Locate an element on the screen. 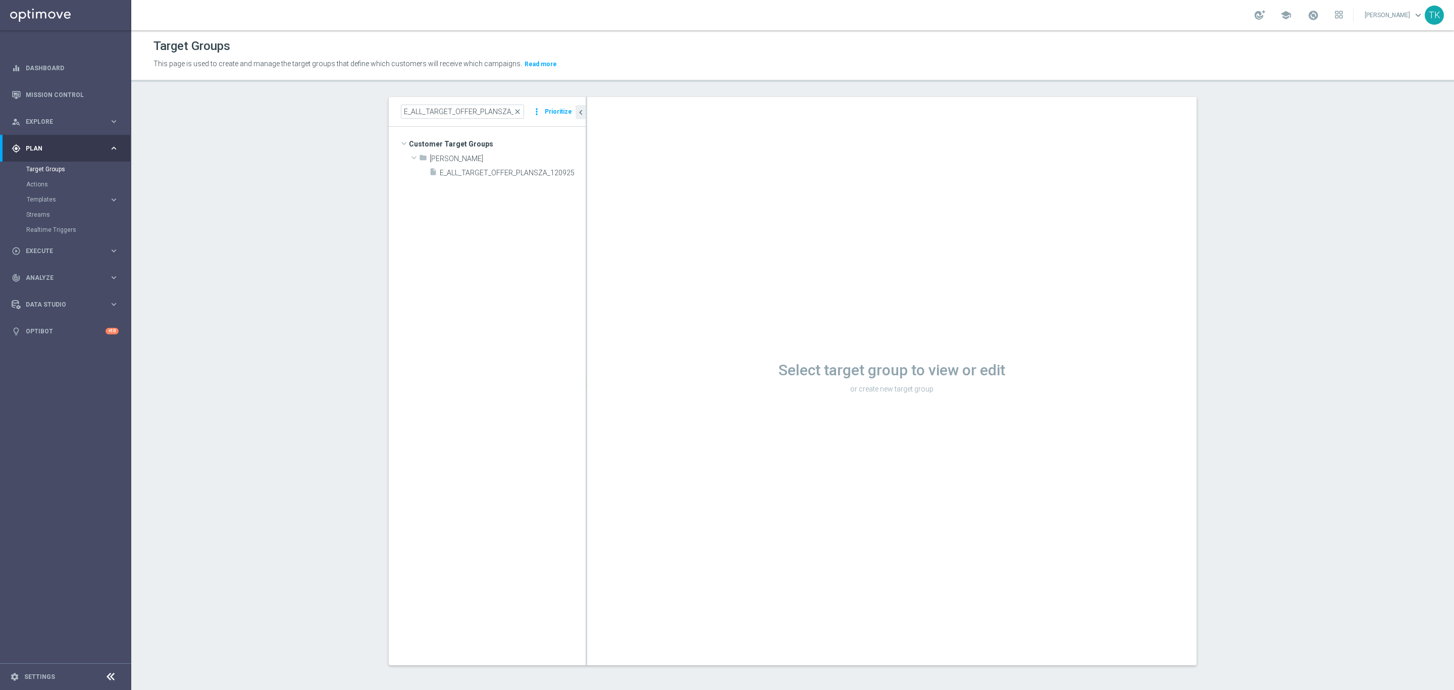 The width and height of the screenshot is (1454, 690). a: Actions is located at coordinates (66, 184).